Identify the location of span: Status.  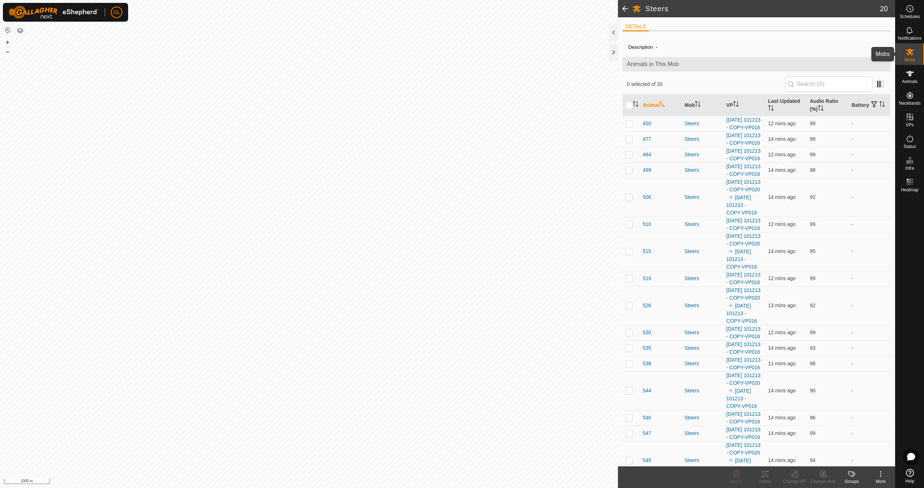
(910, 147).